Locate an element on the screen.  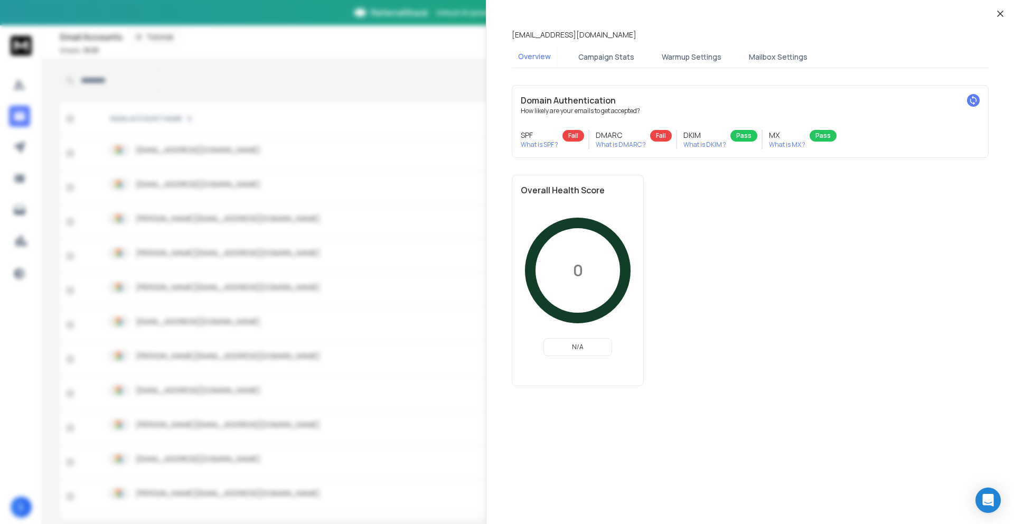
h3: SPF is located at coordinates (539, 135).